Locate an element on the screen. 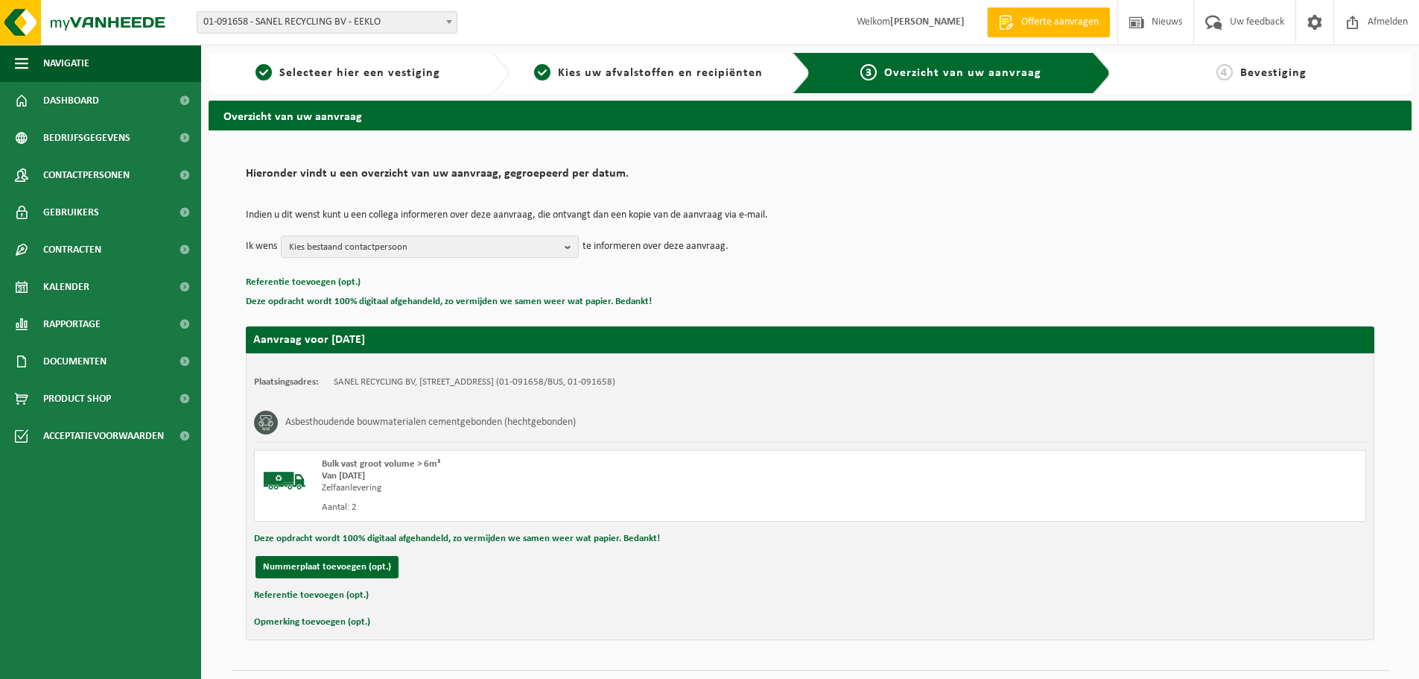 This screenshot has height=679, width=1419. span: Navigatie is located at coordinates (66, 63).